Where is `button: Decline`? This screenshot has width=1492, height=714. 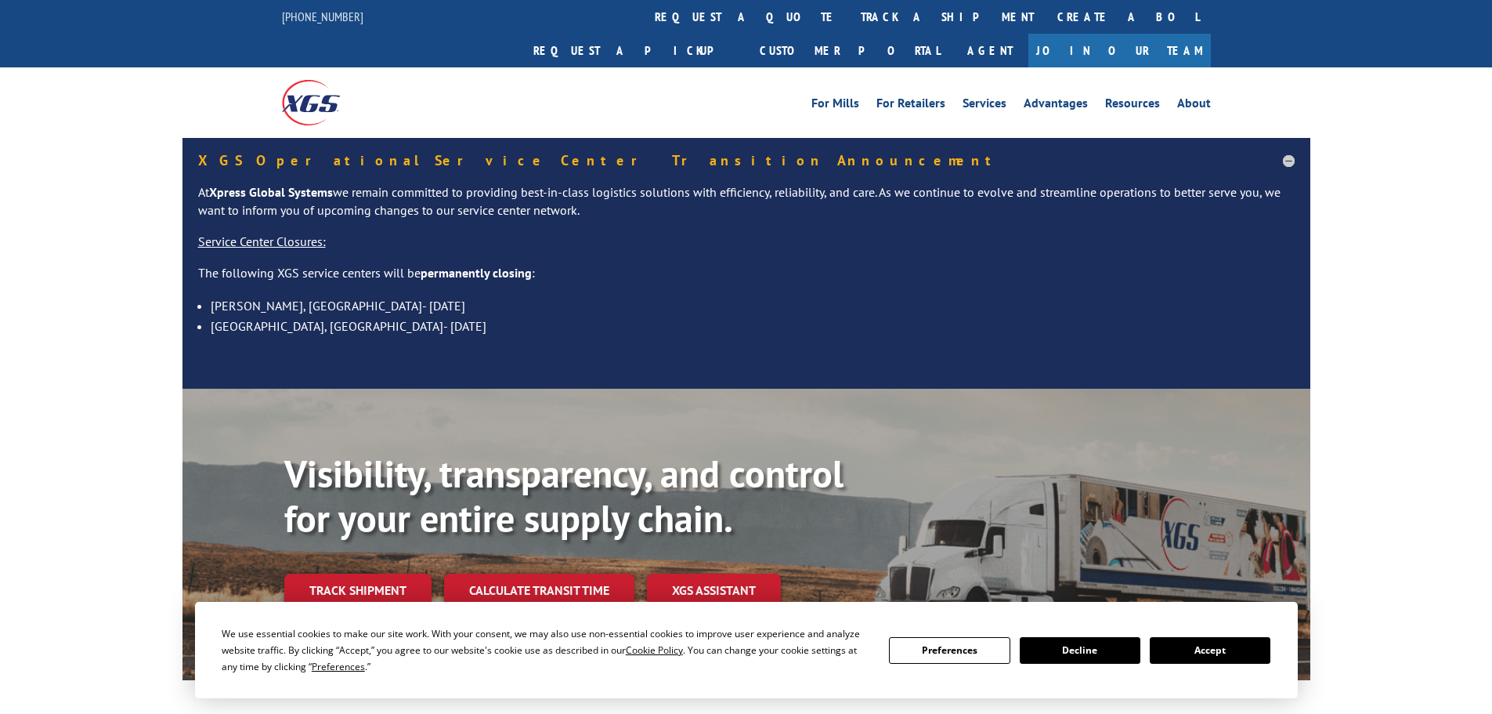
button: Decline is located at coordinates (1080, 650).